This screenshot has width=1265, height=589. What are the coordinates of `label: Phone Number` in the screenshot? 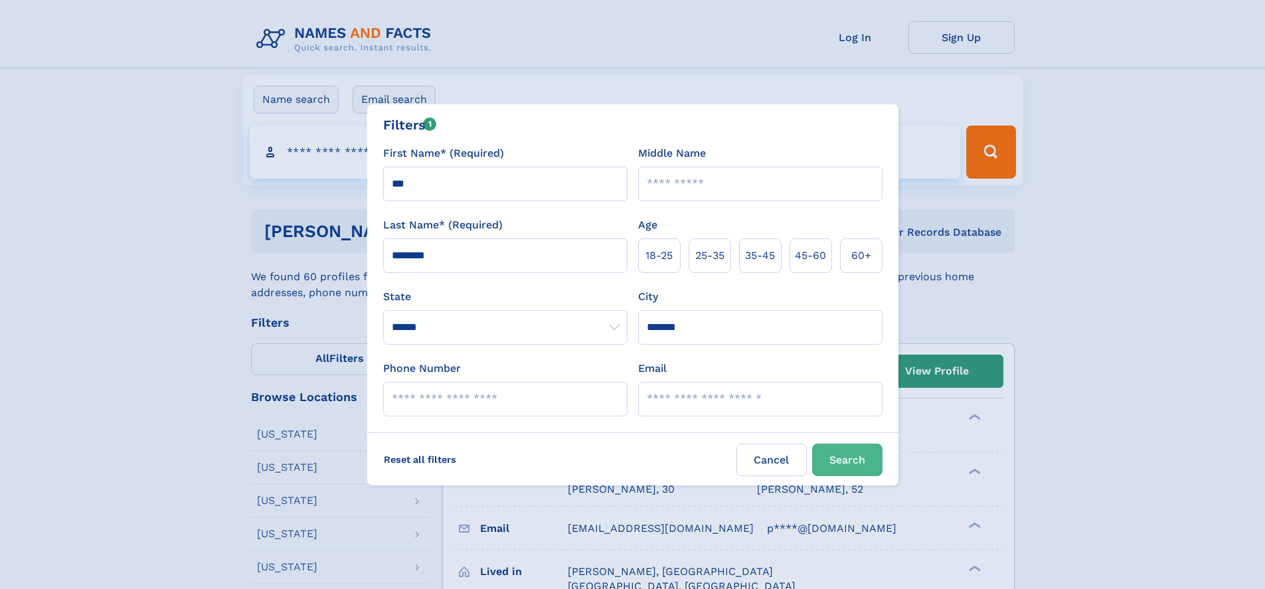 It's located at (422, 368).